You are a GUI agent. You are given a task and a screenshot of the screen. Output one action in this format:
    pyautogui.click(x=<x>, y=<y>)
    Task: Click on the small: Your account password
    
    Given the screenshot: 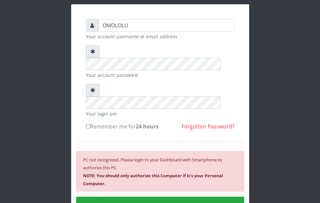 What is the action you would take?
    pyautogui.click(x=160, y=75)
    